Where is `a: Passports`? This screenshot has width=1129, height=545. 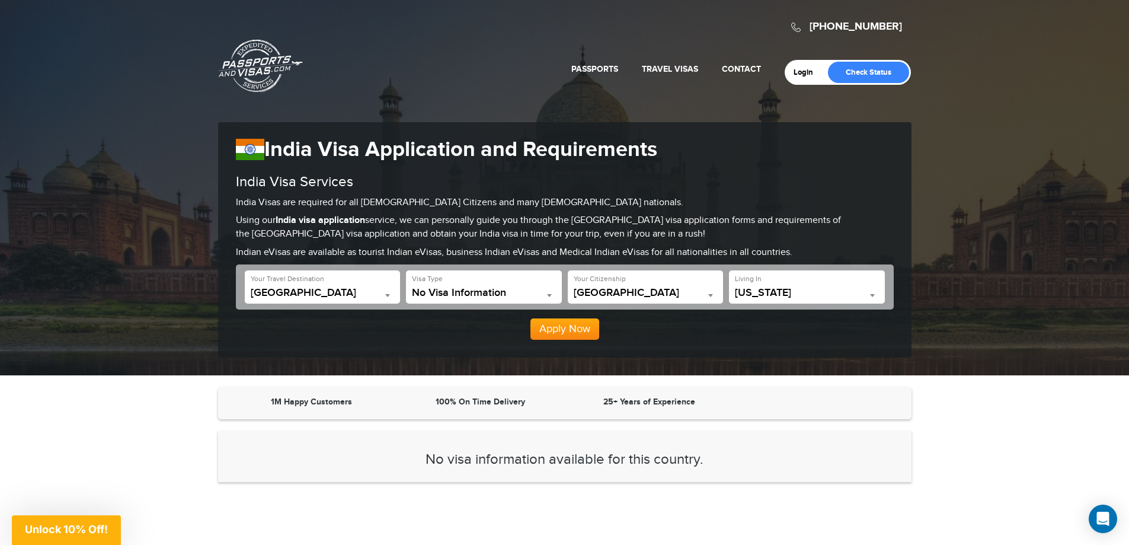
a: Passports is located at coordinates (594, 69).